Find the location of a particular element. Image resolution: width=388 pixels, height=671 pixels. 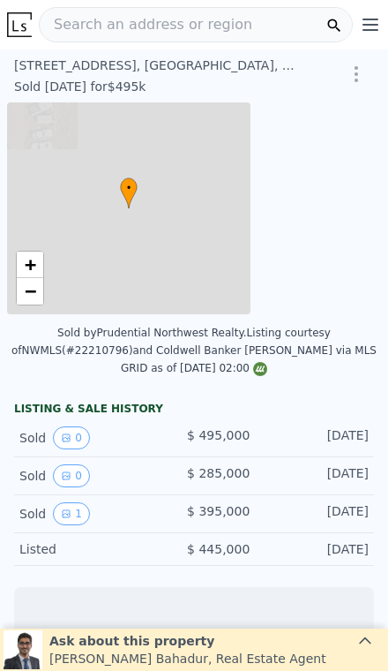

span: $ 445,000 is located at coordinates (218, 549).